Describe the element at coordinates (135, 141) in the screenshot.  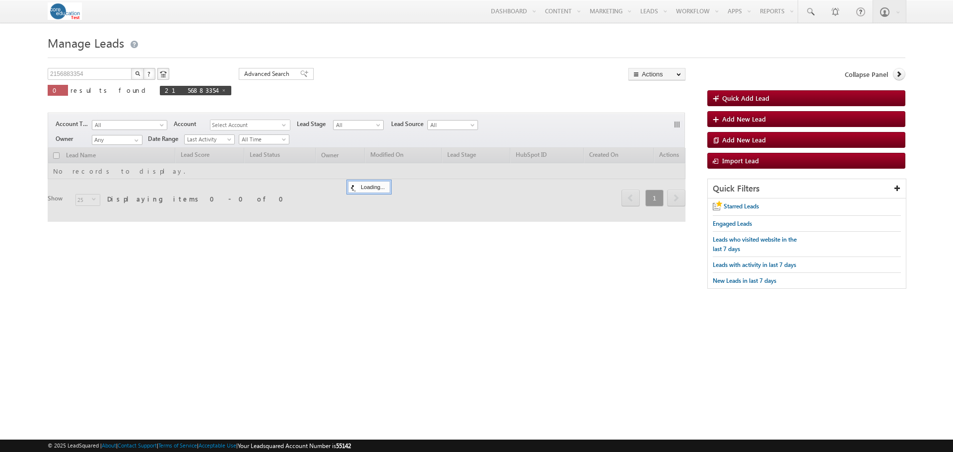
I see `a: Show All Items` at that location.